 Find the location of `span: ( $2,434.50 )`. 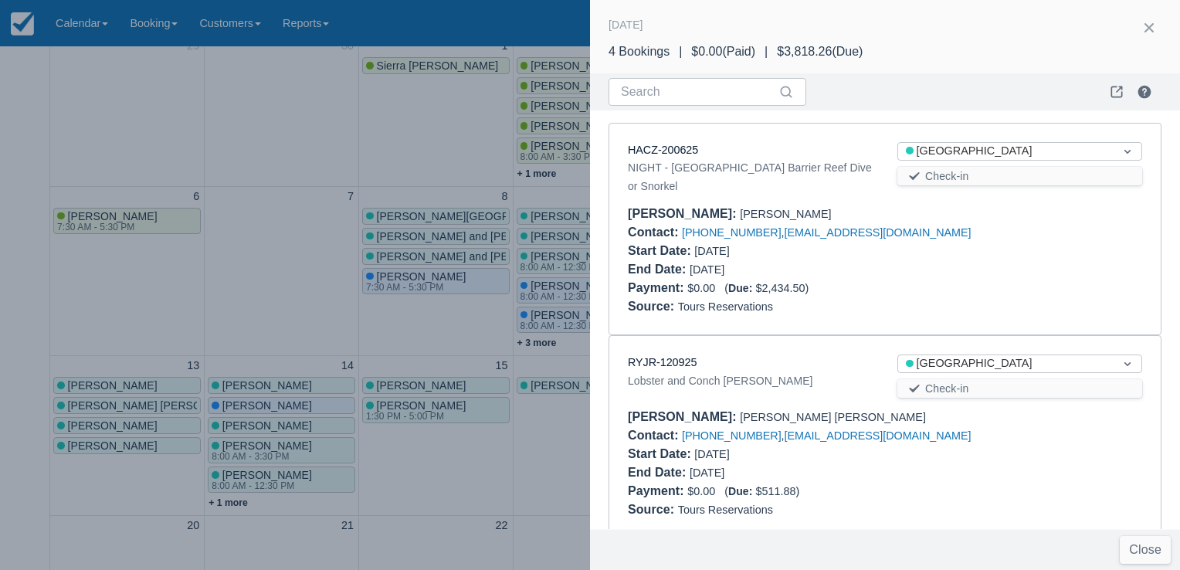

span: ( $2,434.50 ) is located at coordinates (766, 288).